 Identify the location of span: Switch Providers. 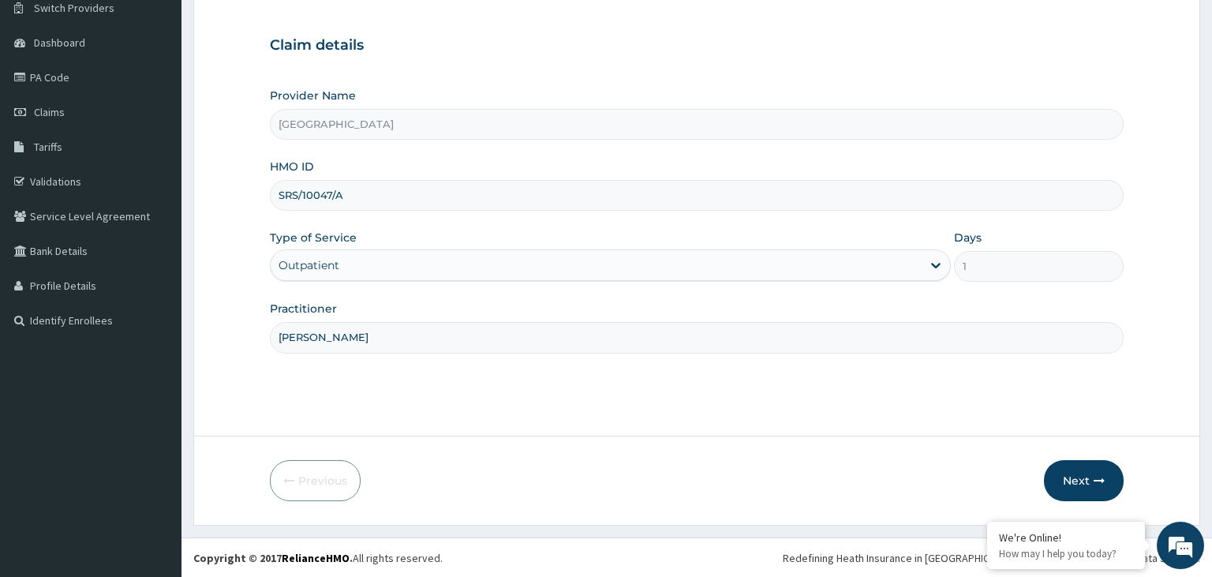
(74, 8).